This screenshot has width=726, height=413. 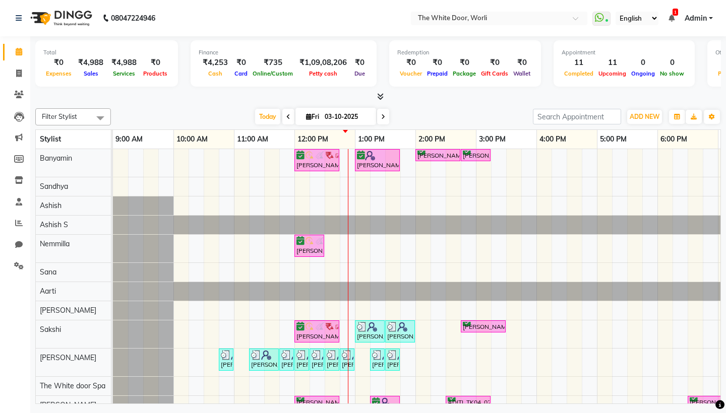 What do you see at coordinates (215, 63) in the screenshot?
I see `div: ₹4,253` at bounding box center [215, 63].